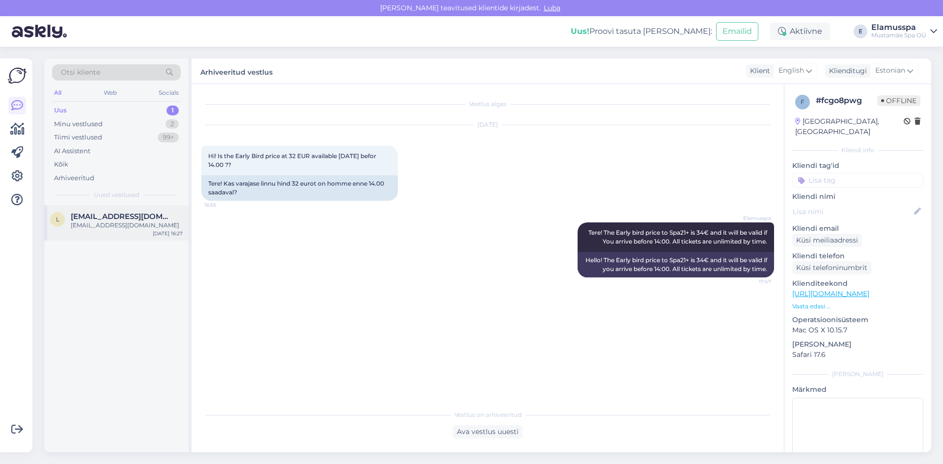 The image size is (943, 464). What do you see at coordinates (858, 390) in the screenshot?
I see `p: Märkmed` at bounding box center [858, 390].